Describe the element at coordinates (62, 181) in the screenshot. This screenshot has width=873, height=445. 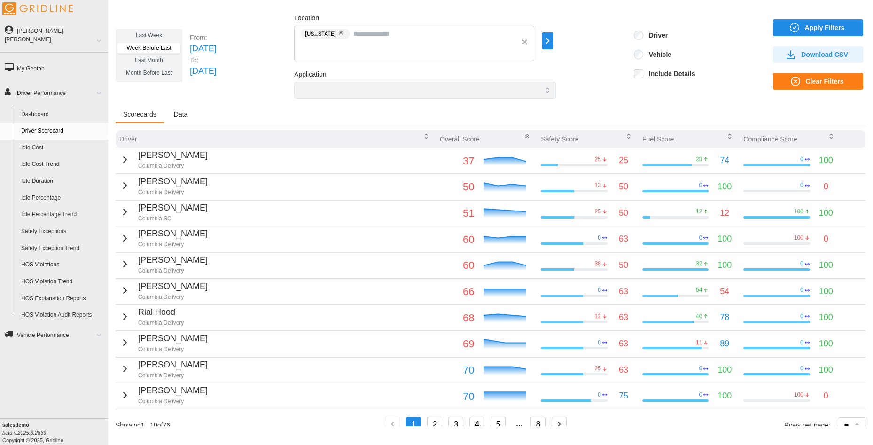
I see `a: Idle Duration` at that location.